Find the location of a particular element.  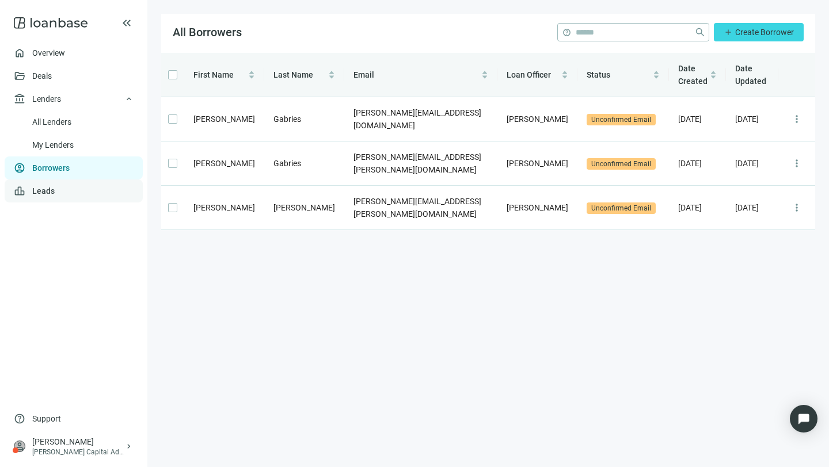

a: Leads is located at coordinates (43, 191).